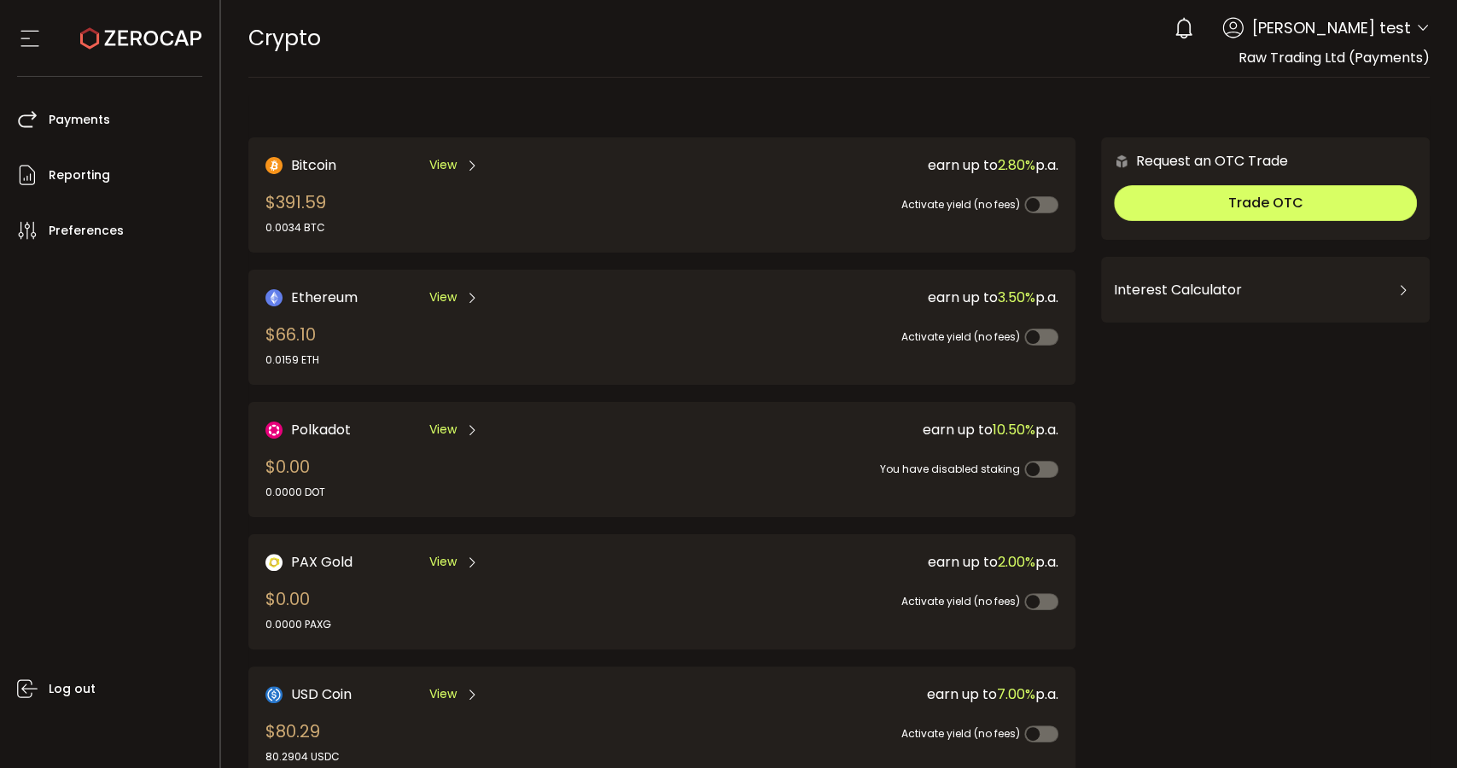 The width and height of the screenshot is (1457, 768). Describe the element at coordinates (72, 689) in the screenshot. I see `span: Log out` at that location.